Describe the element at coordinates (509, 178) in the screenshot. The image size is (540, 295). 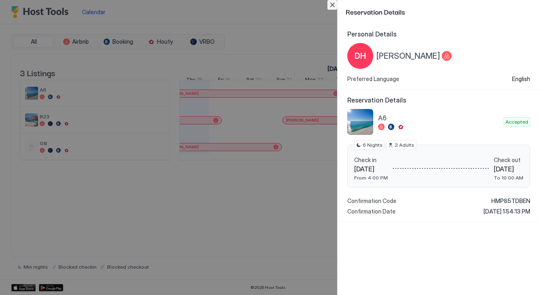
I see `span: To 10:00 AM` at that location.